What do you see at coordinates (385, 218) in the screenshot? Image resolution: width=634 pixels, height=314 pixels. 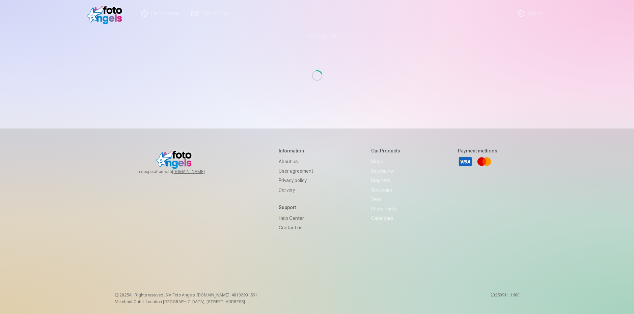 I see `a: Calendars` at bounding box center [385, 218].